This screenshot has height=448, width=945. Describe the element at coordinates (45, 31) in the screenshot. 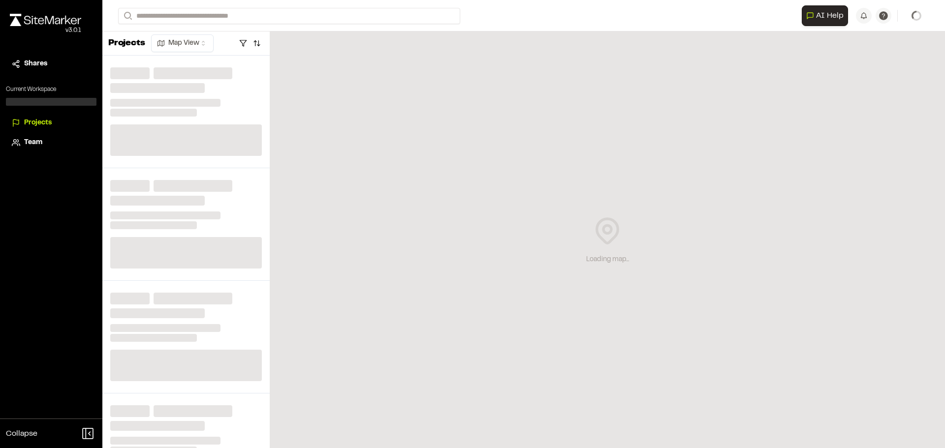

I see `div: Oh geez...please don't...` at that location.